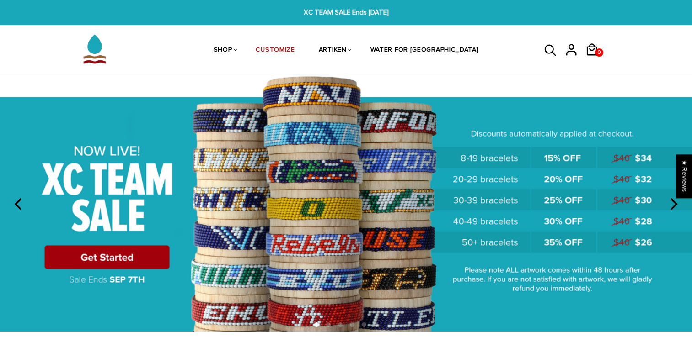  I want to click on a: SHOP, so click(223, 51).